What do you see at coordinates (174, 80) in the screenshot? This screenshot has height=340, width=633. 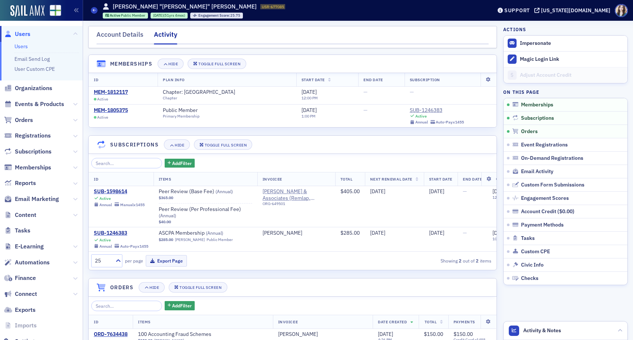 I see `span: Plan Info` at bounding box center [174, 80].